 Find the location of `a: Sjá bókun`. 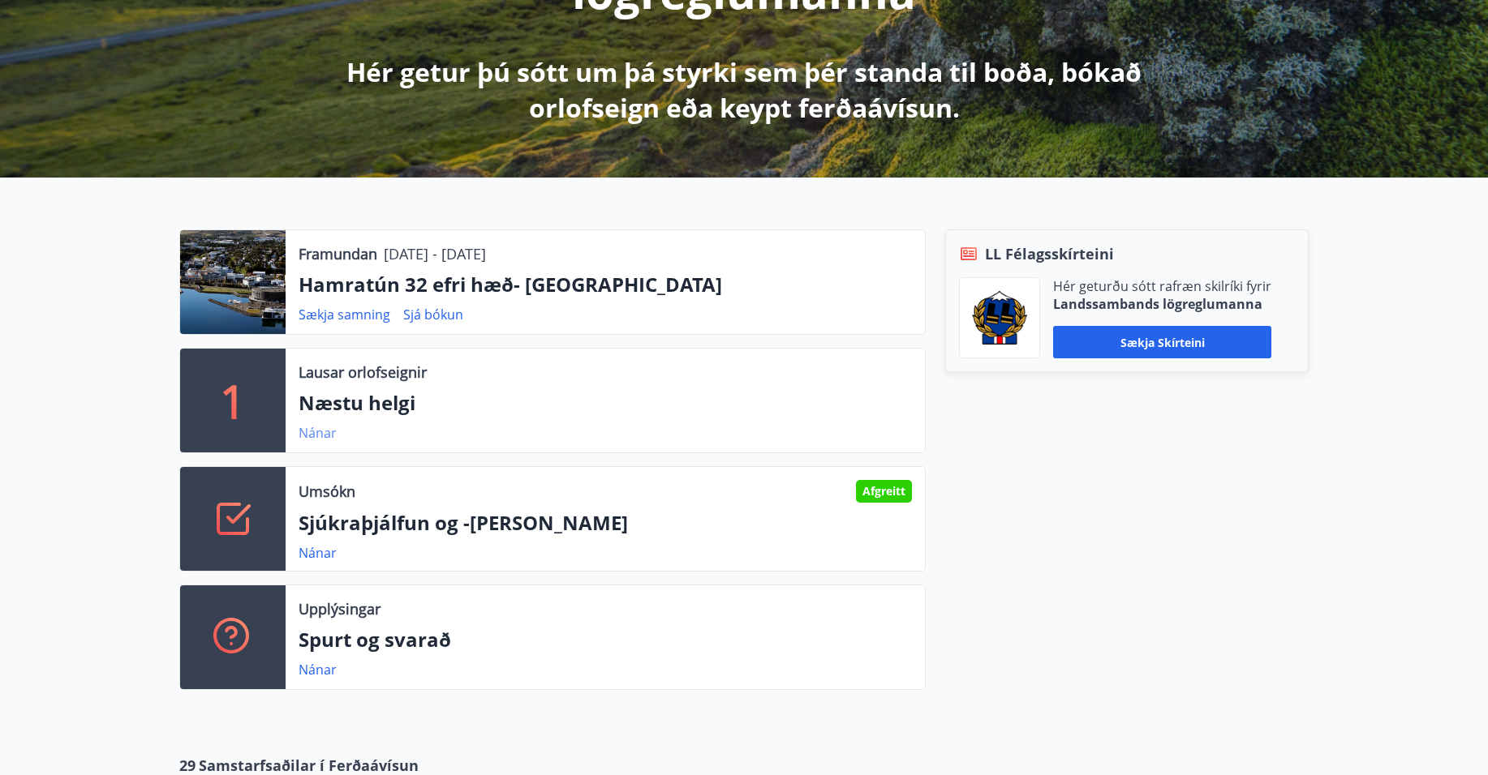

a: Sjá bókun is located at coordinates (433, 315).